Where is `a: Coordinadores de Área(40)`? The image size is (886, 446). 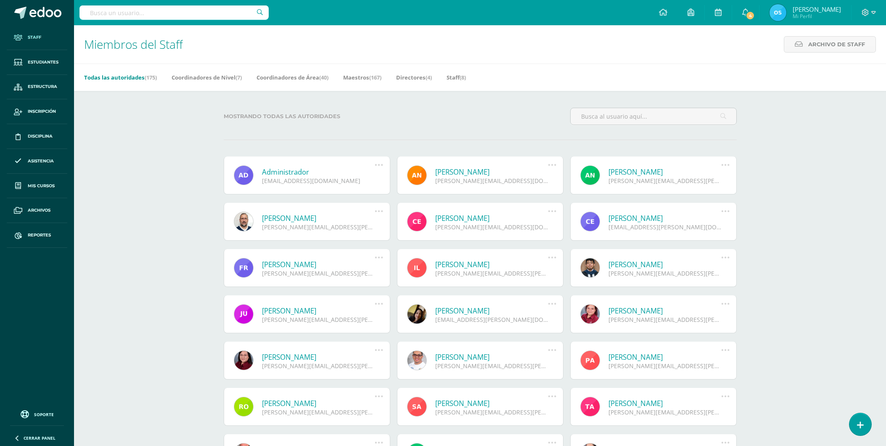 a: Coordinadores de Área(40) is located at coordinates (292, 77).